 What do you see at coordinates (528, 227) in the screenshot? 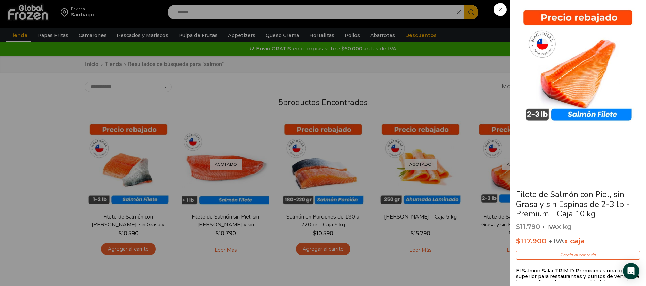
I see `bdi: 11.790` at bounding box center [528, 227].